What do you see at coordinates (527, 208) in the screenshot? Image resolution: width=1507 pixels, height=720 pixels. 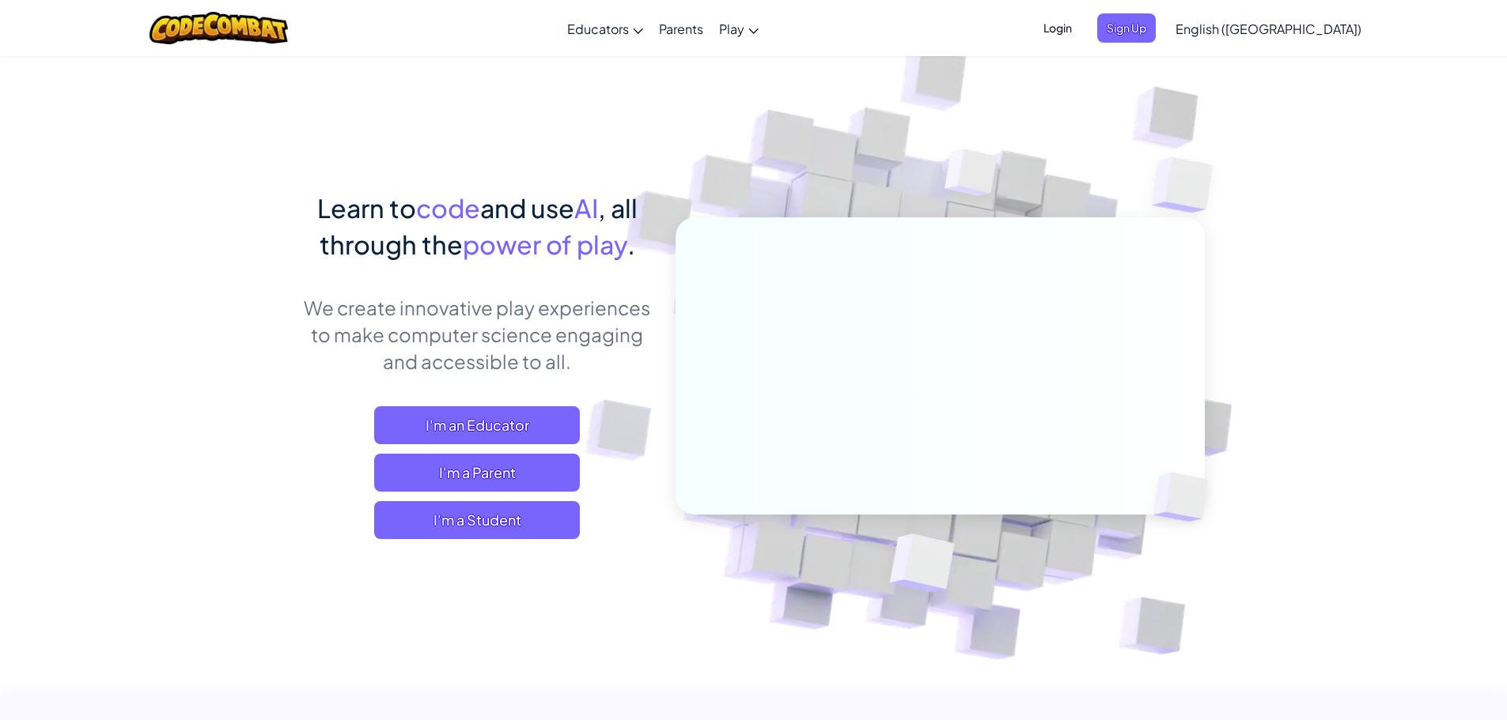 I see `span: and use` at bounding box center [527, 208].